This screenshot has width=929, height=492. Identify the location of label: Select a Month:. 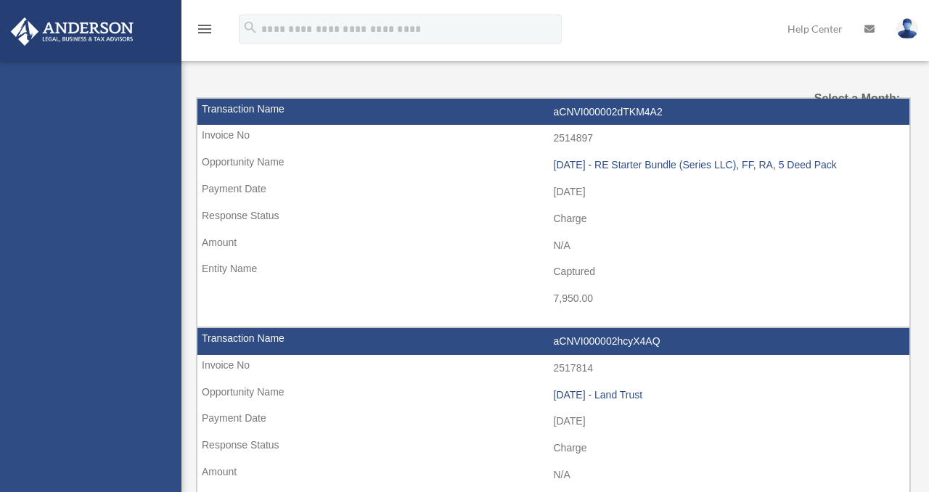
(851, 99).